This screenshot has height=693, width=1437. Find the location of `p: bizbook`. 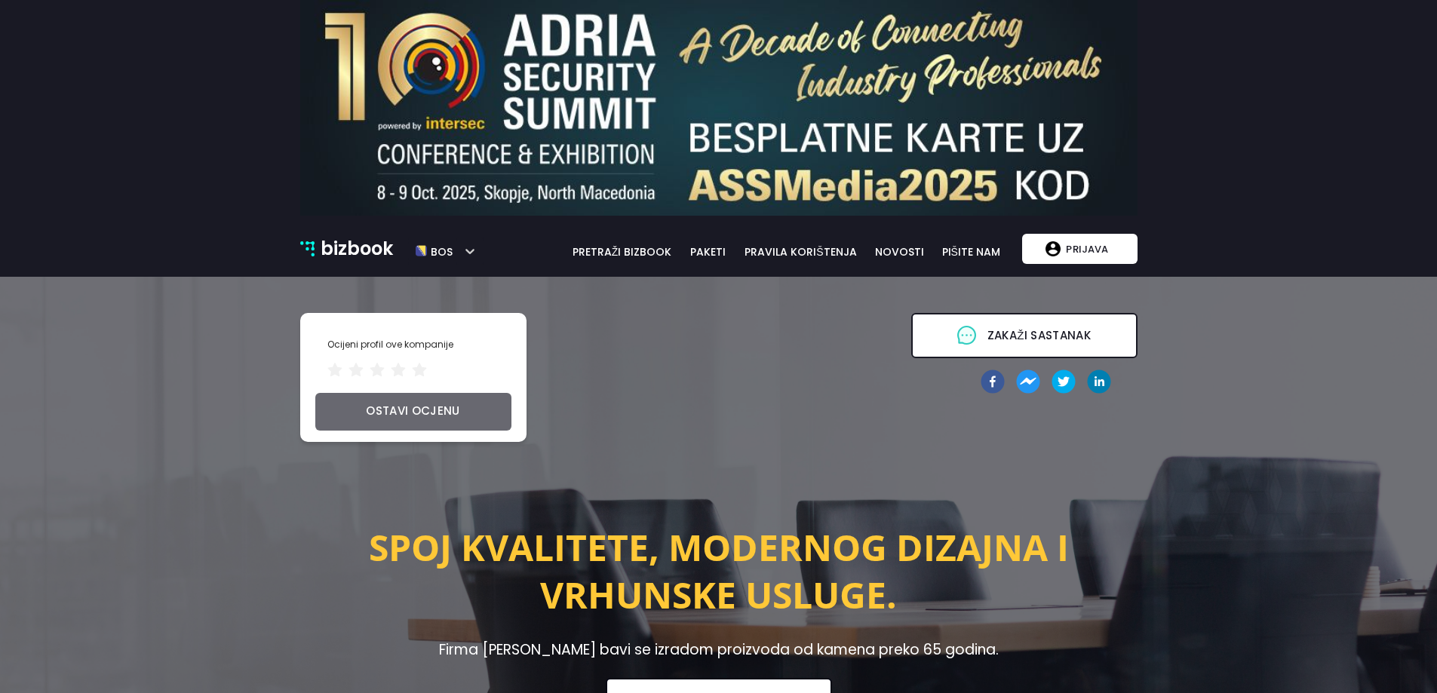

p: bizbook is located at coordinates (357, 249).